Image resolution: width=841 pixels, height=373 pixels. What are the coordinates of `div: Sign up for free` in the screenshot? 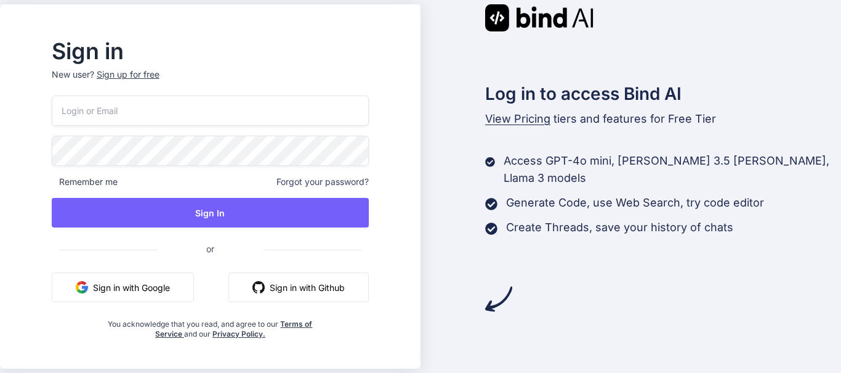 It's located at (128, 75).